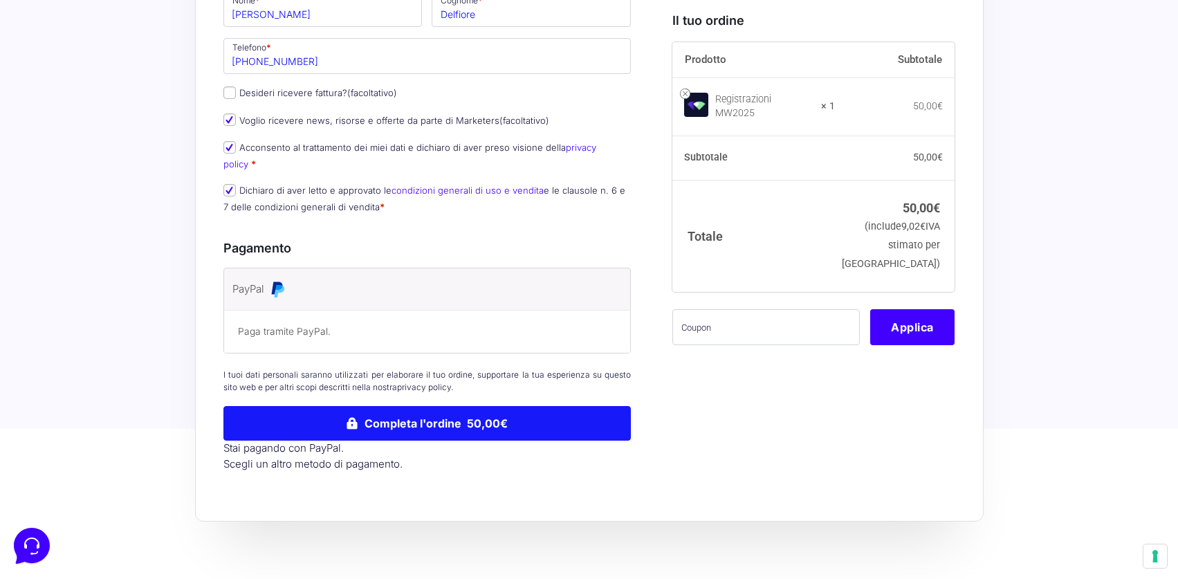  I want to click on span: Trova una risposta, so click(65, 177).